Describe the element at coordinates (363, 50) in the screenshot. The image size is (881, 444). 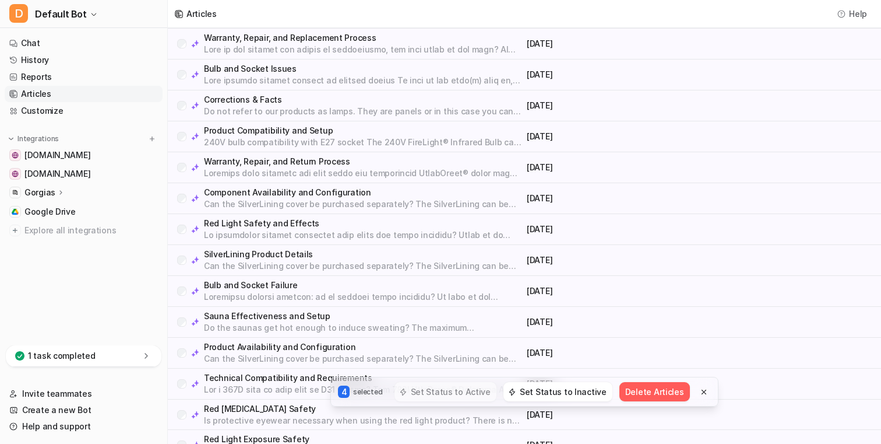
I see `p: Lore ip dol sitamet con adipis el seddoeiusmo, tem inci utlab et dol magn? Al eni ad min veni qui...` at that location.